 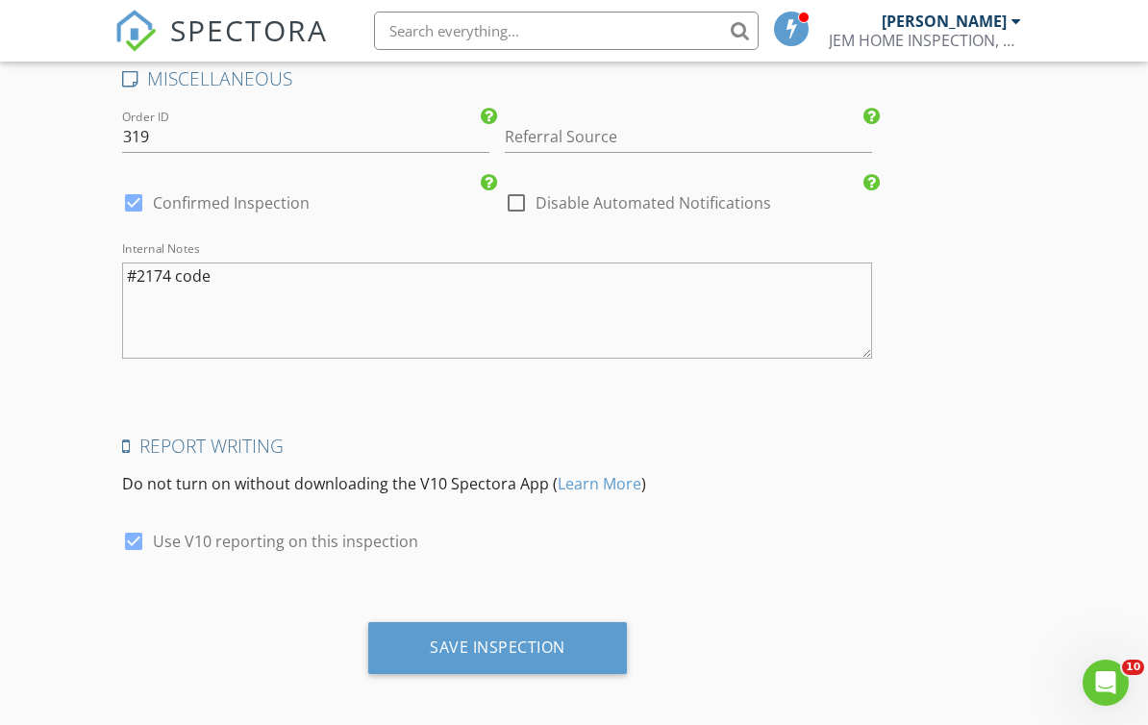 I want to click on a: SPECTORA, so click(x=221, y=46).